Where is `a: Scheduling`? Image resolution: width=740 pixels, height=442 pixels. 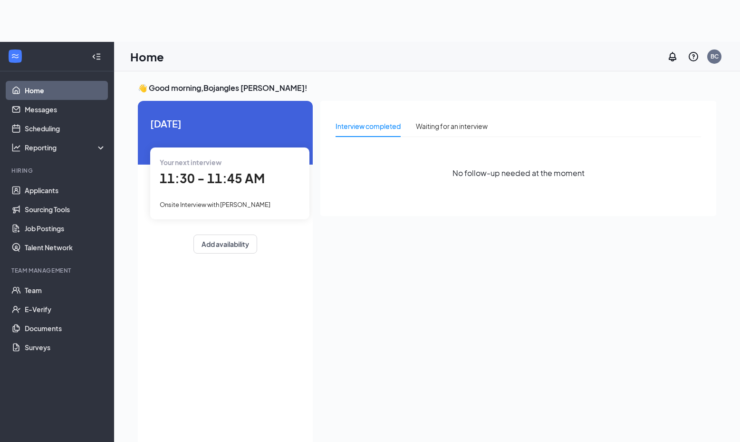 a: Scheduling is located at coordinates (65, 128).